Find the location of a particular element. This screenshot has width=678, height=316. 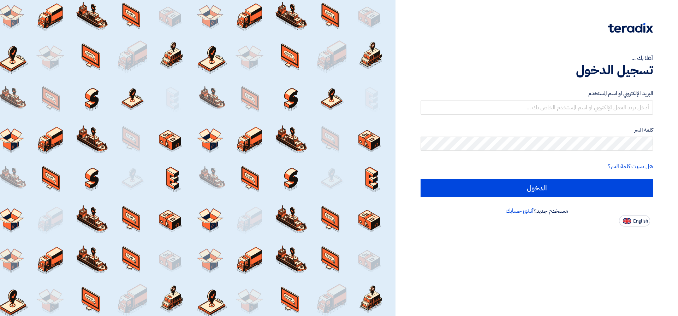

a: أنشئ حسابك is located at coordinates (520, 211).